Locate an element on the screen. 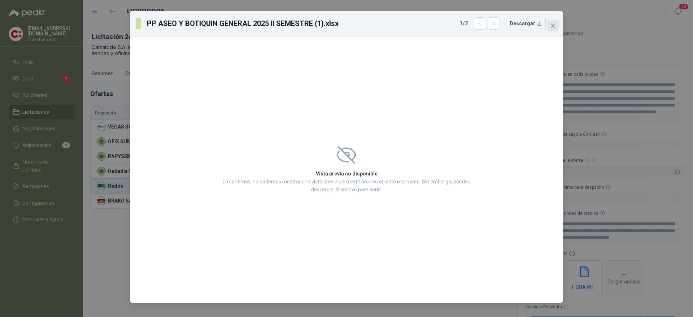 The width and height of the screenshot is (693, 317). h3: PP ASEO Y BOTIQUIN GENERAL 2025 II SEMESTRE (1).xlsx is located at coordinates (243, 23).